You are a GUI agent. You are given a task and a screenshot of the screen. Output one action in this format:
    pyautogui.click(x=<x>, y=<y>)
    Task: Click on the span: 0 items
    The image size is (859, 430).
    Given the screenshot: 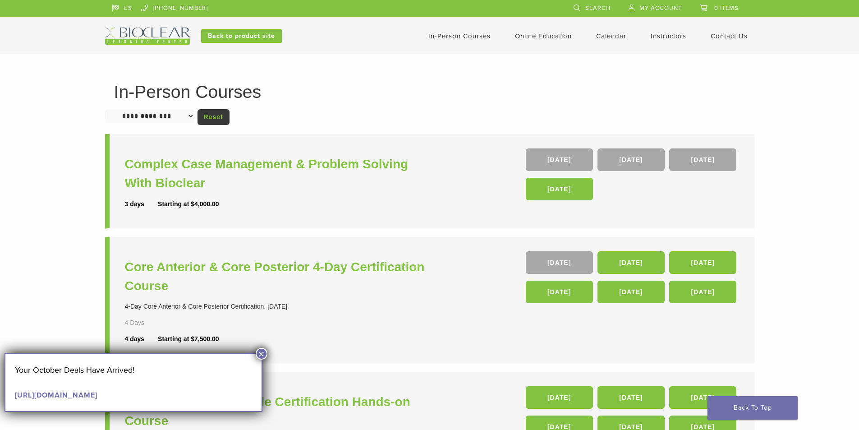 What is the action you would take?
    pyautogui.click(x=727, y=8)
    